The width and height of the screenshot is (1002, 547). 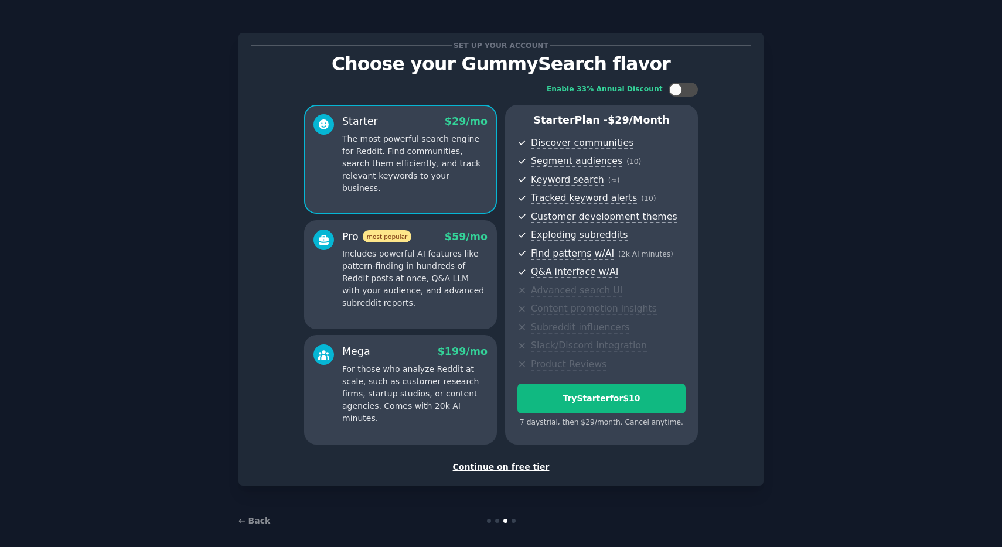 What do you see at coordinates (387, 236) in the screenshot?
I see `span: most popular` at bounding box center [387, 236].